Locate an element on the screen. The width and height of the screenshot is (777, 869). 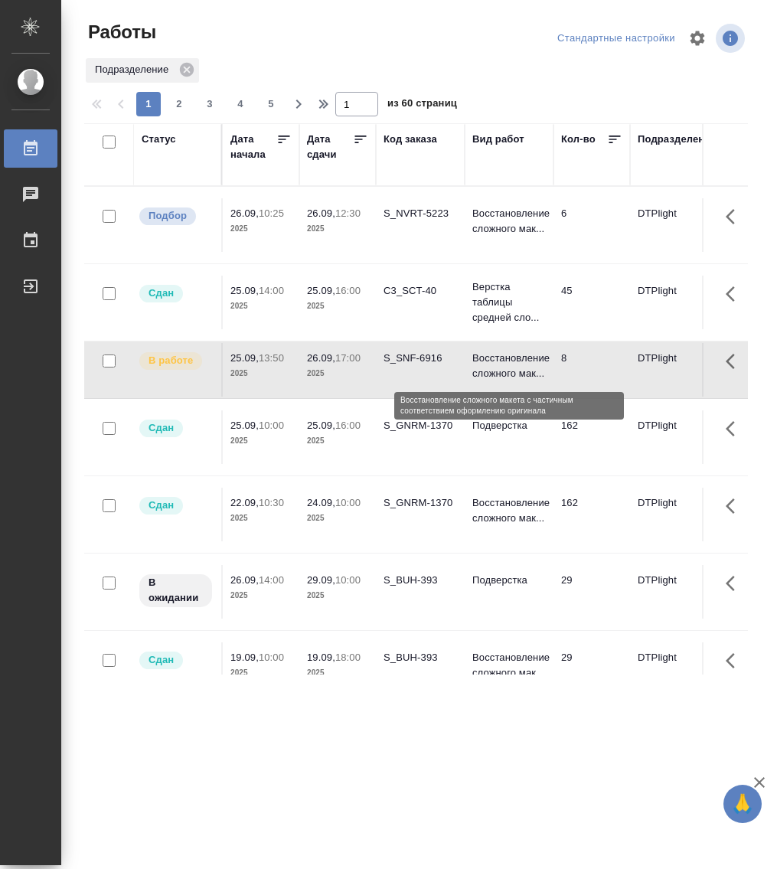
button: 5 is located at coordinates (271, 104).